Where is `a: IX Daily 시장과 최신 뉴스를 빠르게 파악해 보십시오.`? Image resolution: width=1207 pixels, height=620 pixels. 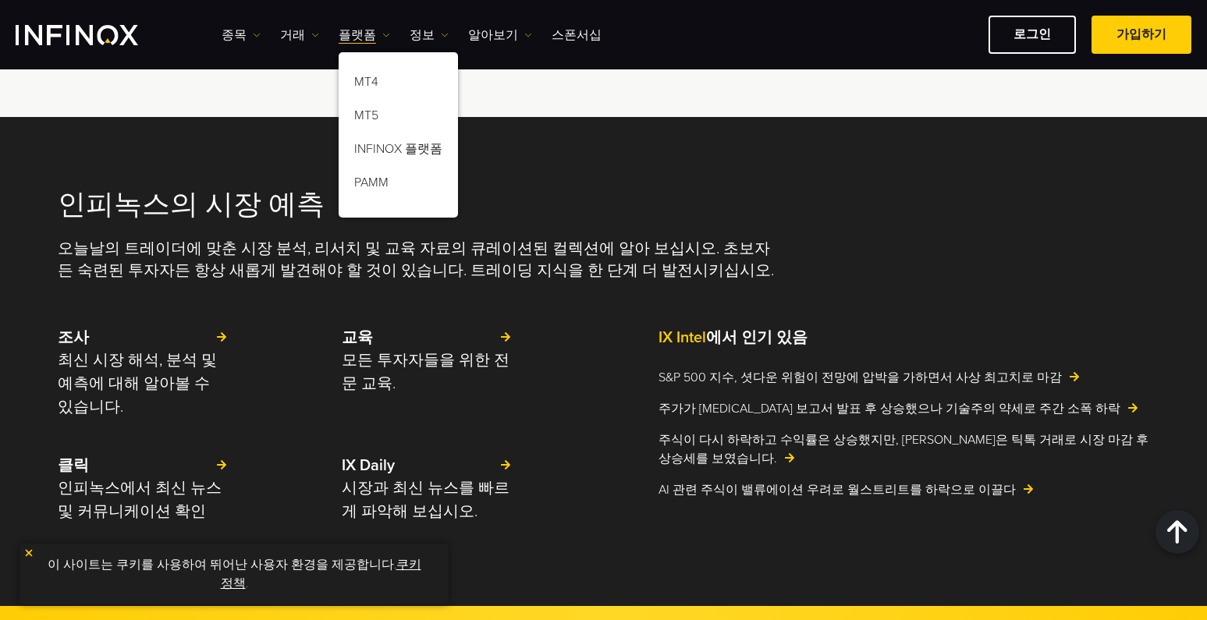
a: IX Daily 시장과 최신 뉴스를 빠르게 파악해 보십시오. is located at coordinates (427, 489).